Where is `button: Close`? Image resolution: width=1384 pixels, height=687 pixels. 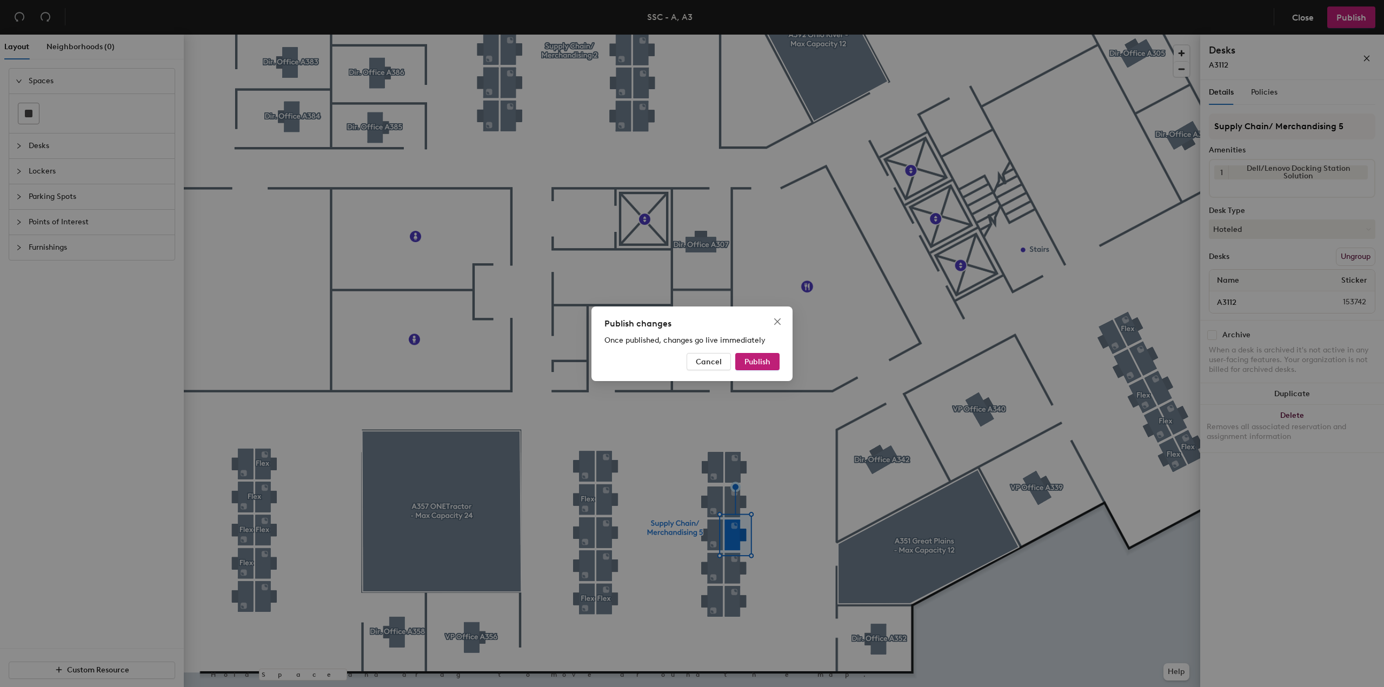 button: Close is located at coordinates (777, 322).